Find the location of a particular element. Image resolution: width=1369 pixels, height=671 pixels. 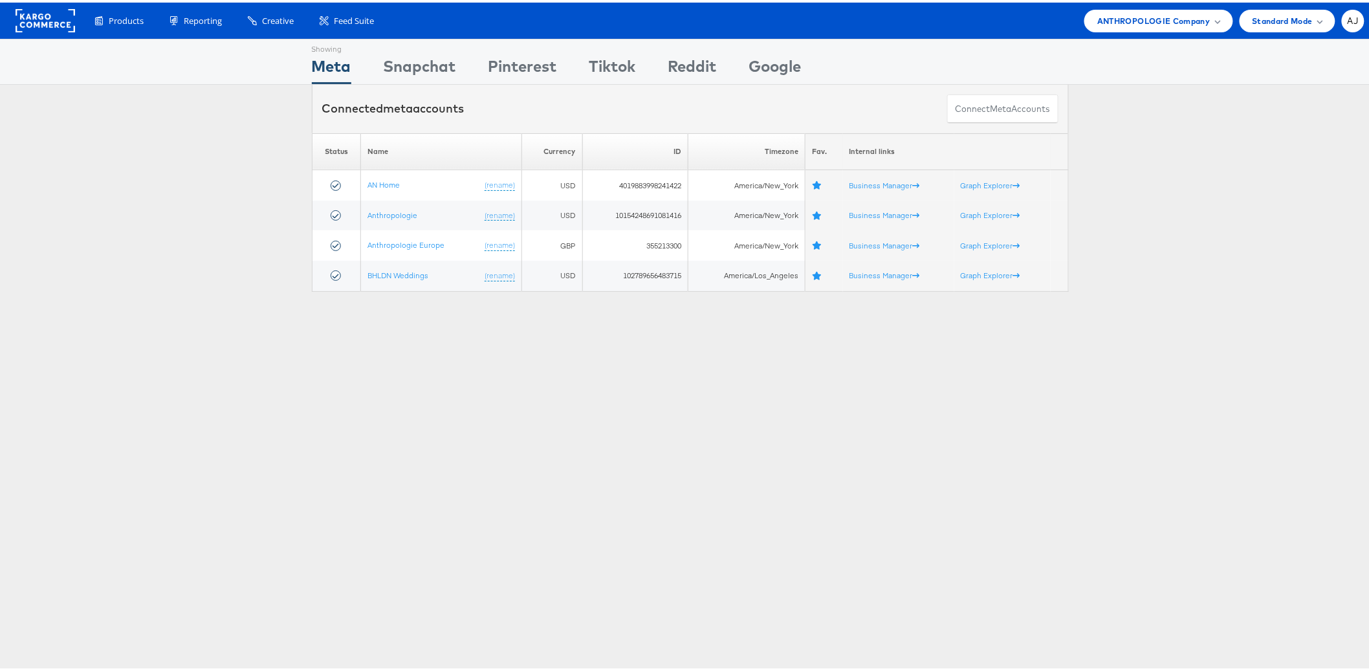

span: Feed Suite is located at coordinates (354, 18).